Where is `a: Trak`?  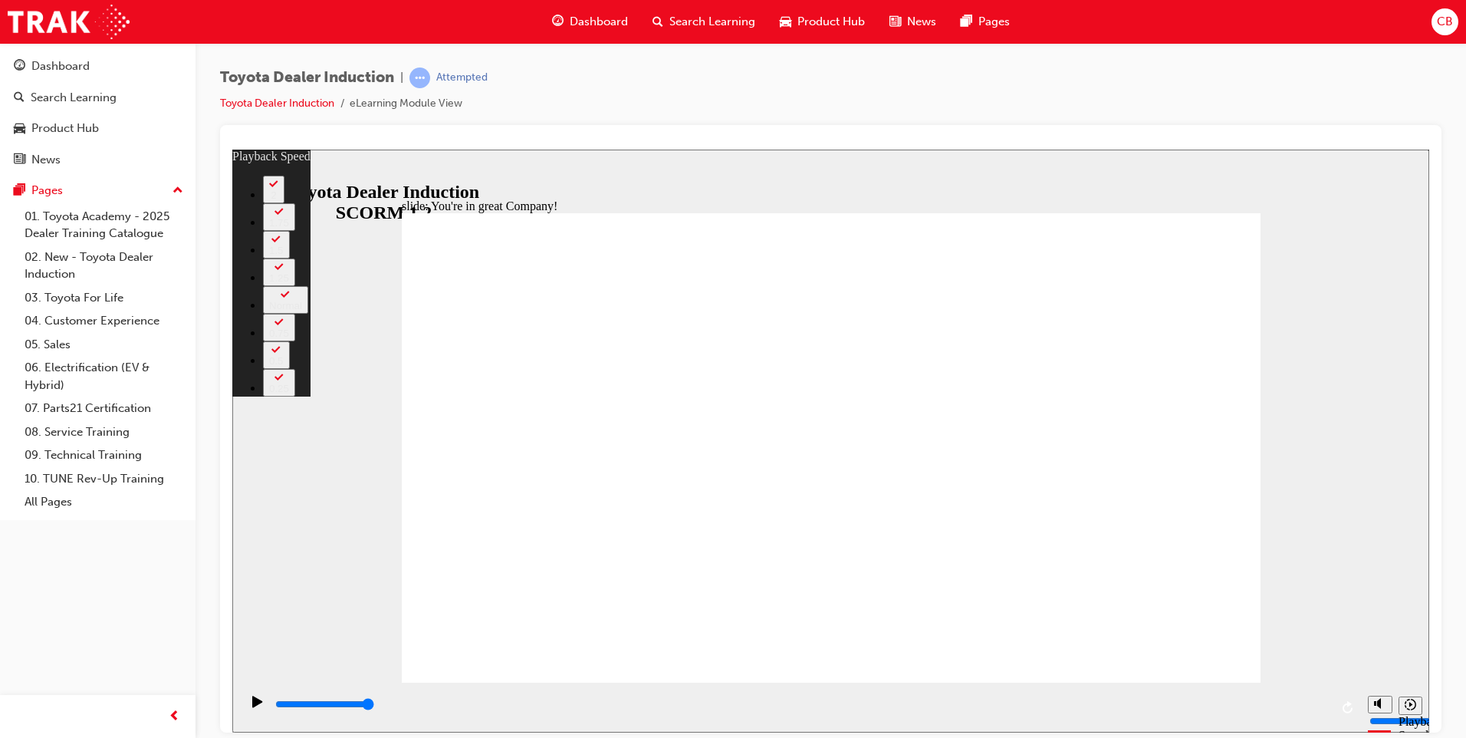
a: Trak is located at coordinates (68, 21).